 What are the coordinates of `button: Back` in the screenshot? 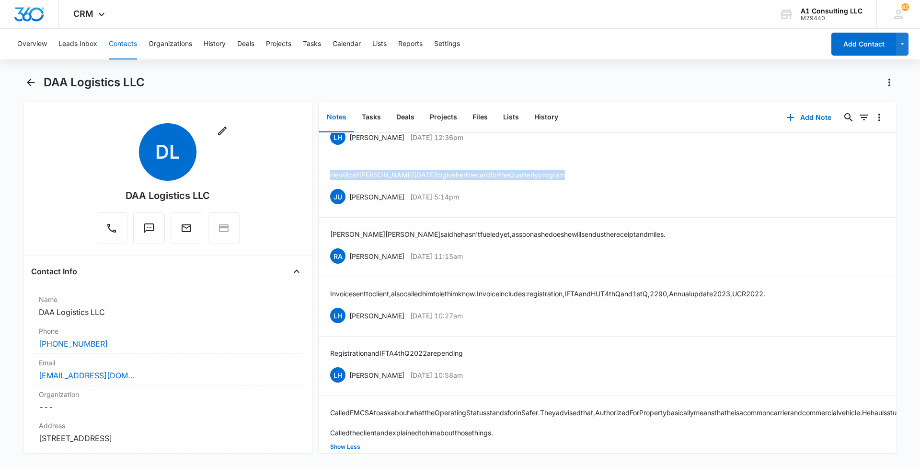 It's located at (30, 82).